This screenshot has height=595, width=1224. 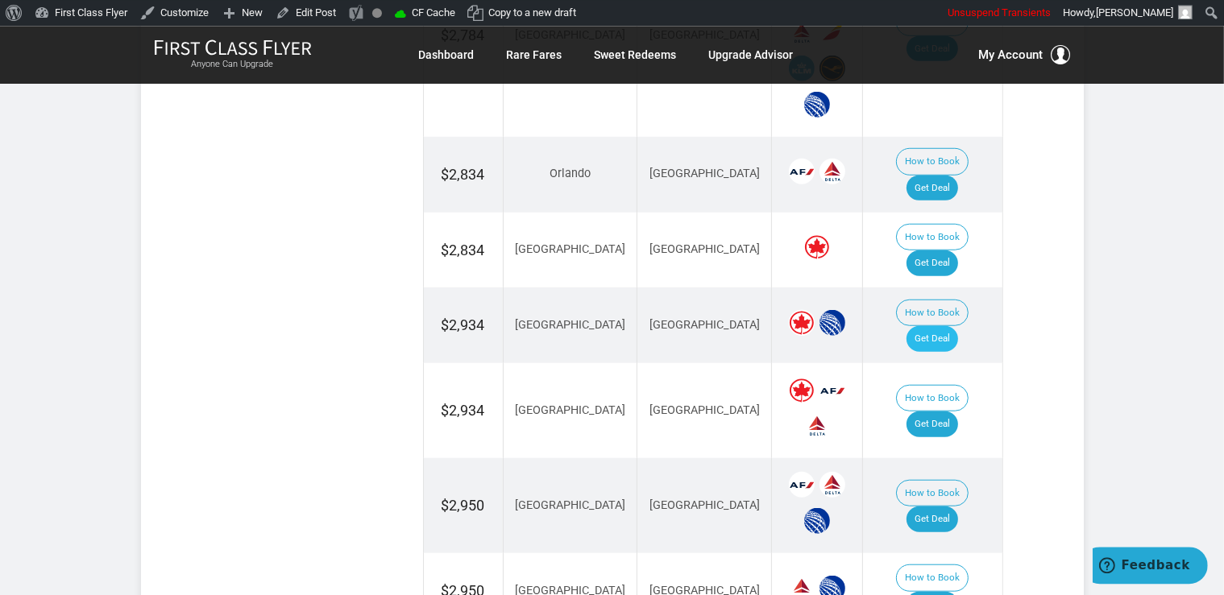 What do you see at coordinates (534, 55) in the screenshot?
I see `a: Rare Fares` at bounding box center [534, 55].